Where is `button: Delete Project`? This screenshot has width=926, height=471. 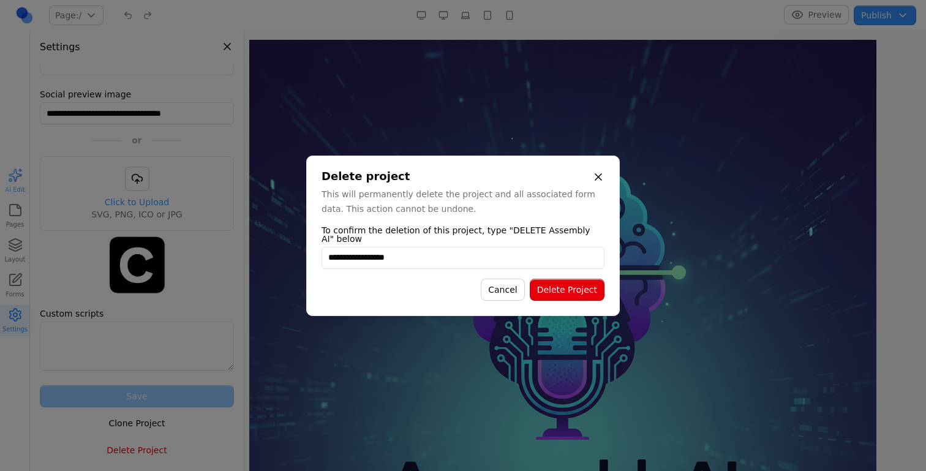
button: Delete Project is located at coordinates (567, 290).